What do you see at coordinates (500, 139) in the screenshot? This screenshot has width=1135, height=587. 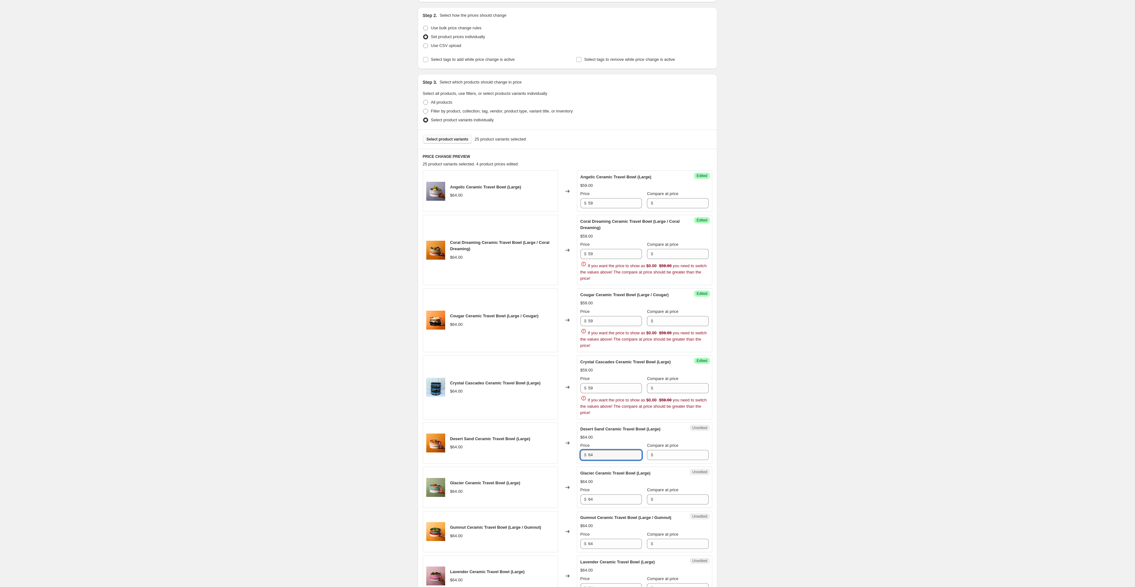 I see `span: 25 product variants selected` at bounding box center [500, 139].